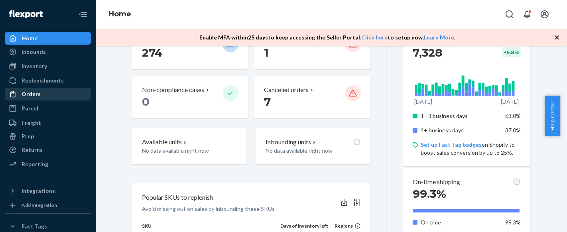 Image resolution: width=567 pixels, height=232 pixels. I want to click on span: 1, so click(266, 53).